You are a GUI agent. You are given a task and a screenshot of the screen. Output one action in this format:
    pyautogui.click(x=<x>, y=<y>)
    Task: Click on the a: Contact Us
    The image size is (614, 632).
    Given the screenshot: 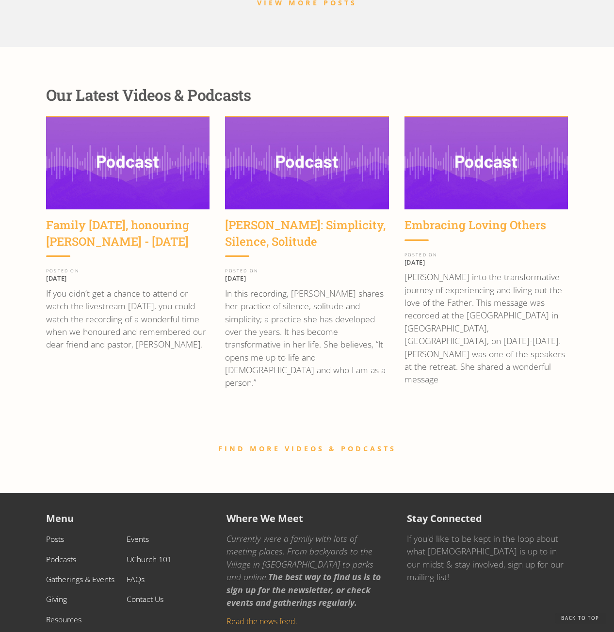 What is the action you would take?
    pyautogui.click(x=145, y=599)
    